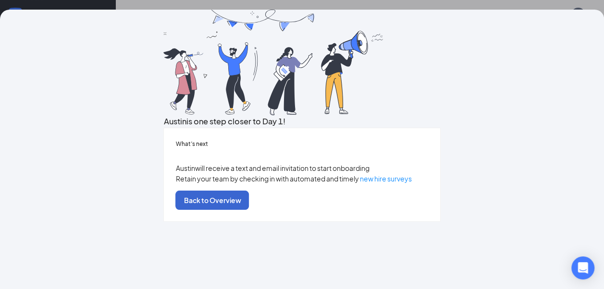  Describe the element at coordinates (302, 121) in the screenshot. I see `h3: Austin is one step closer to Day 1!` at that location.